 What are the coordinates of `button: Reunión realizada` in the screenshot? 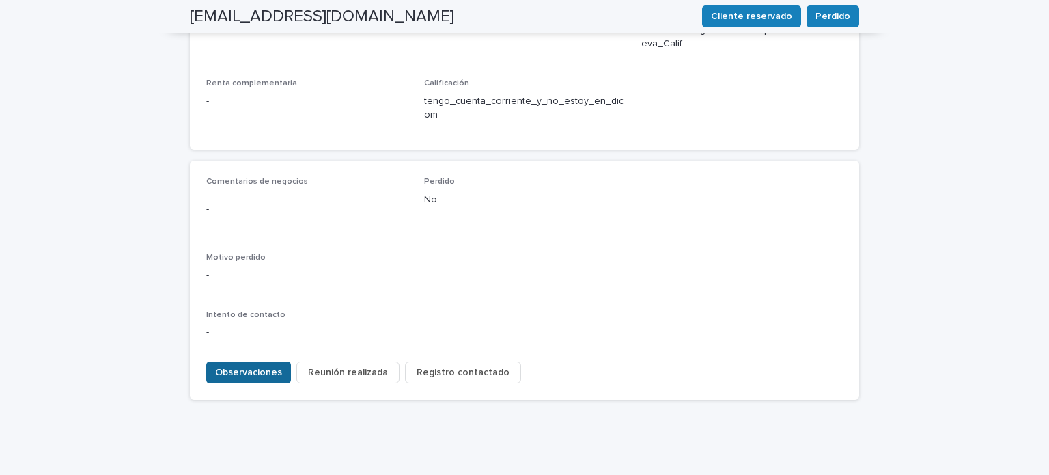 It's located at (348, 372).